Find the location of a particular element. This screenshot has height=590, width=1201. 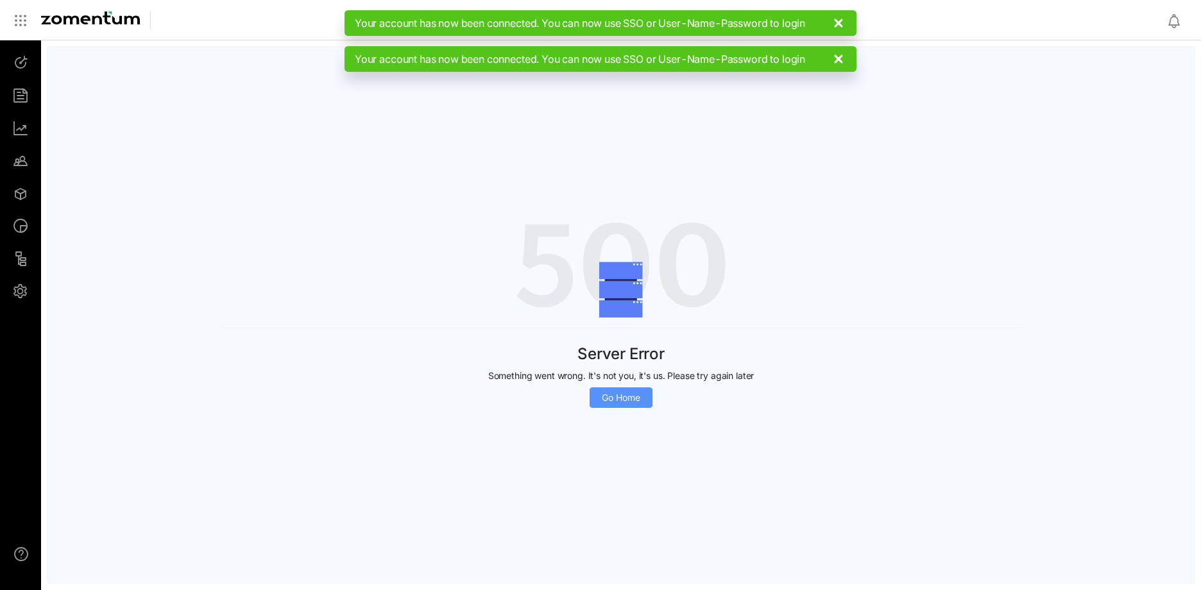

div: Notifications is located at coordinates (1179, 21).